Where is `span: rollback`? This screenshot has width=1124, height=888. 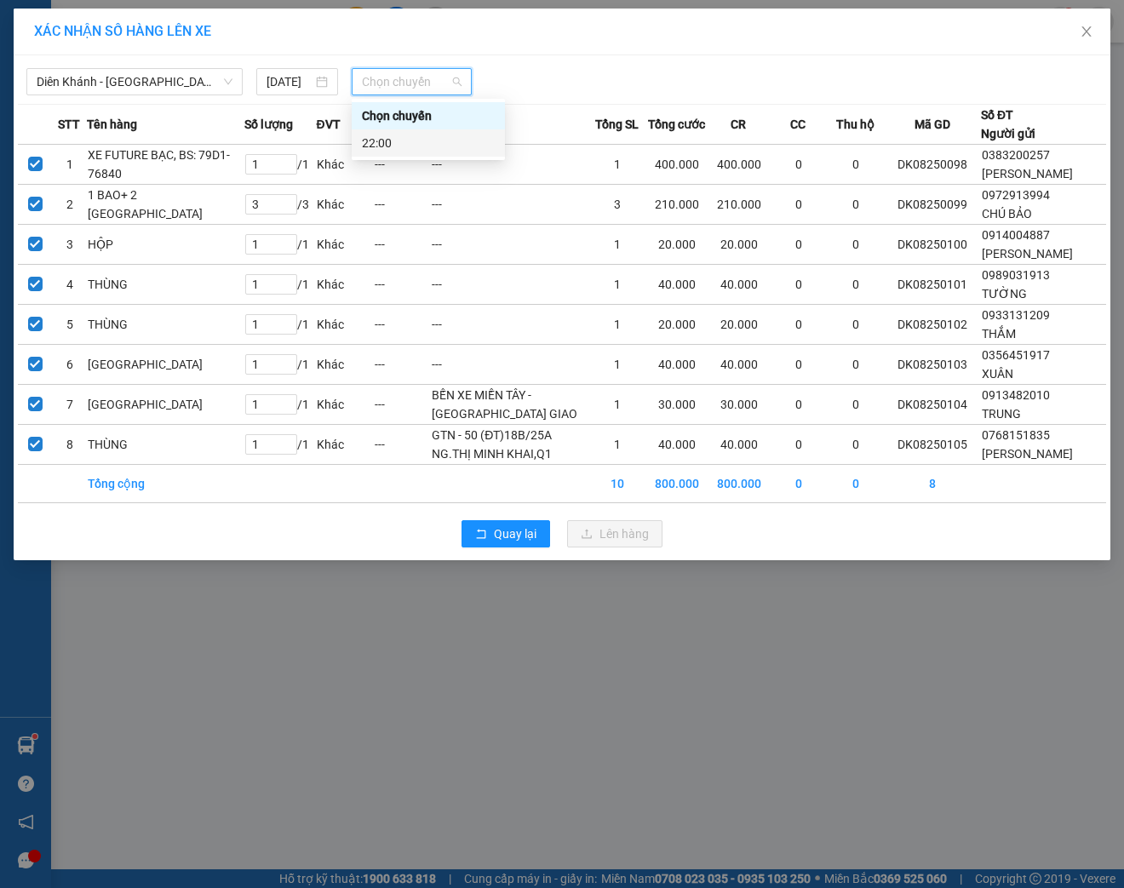 span: rollback is located at coordinates (481, 535).